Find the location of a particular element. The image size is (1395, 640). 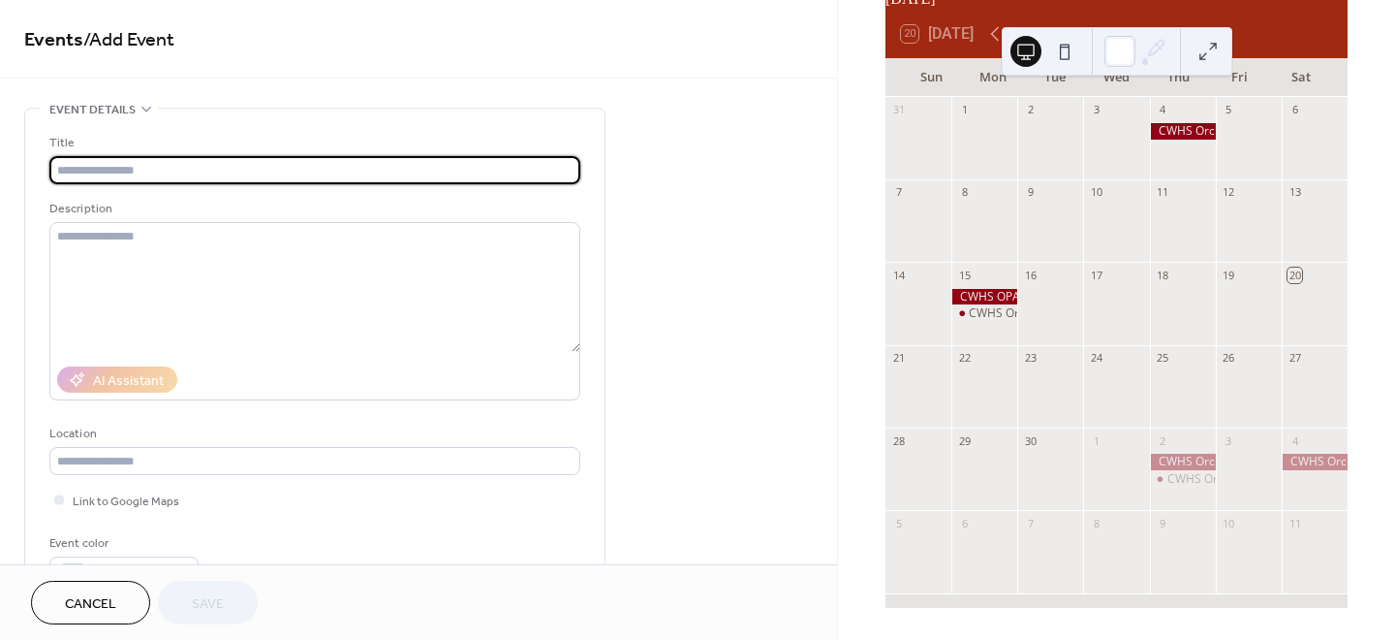

div: 27 is located at coordinates (1295, 358).